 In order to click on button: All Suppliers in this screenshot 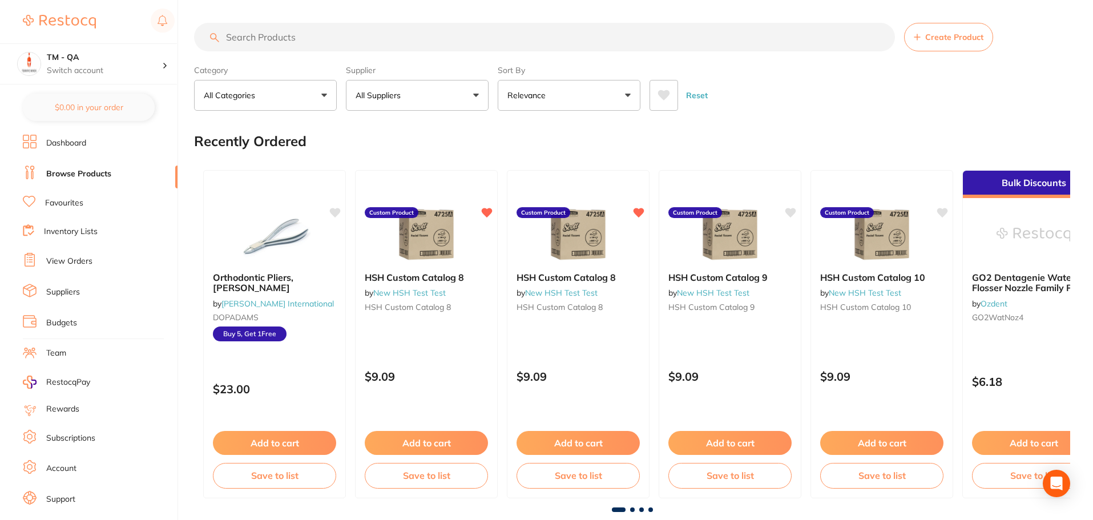, I will do `click(417, 95)`.